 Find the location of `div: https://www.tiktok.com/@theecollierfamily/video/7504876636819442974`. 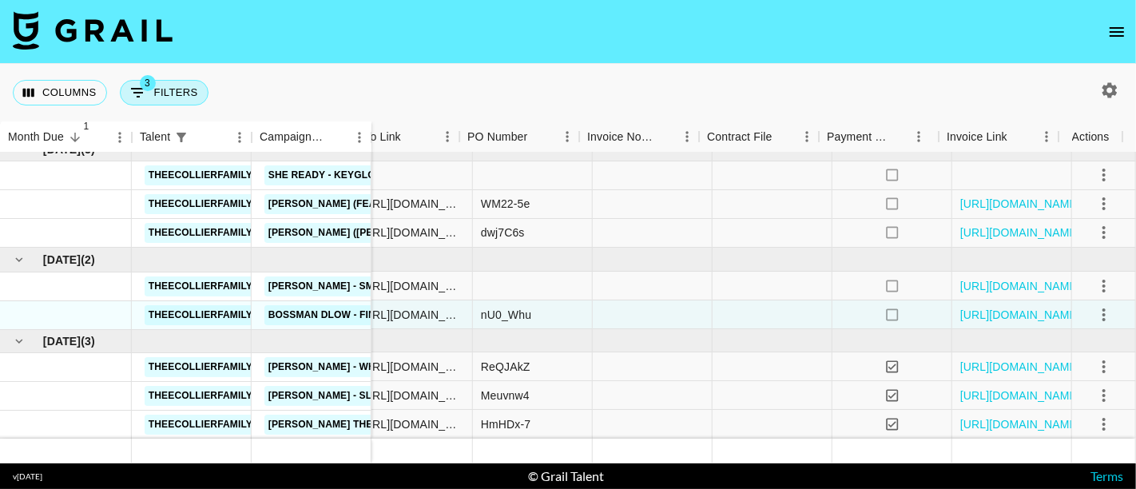

div: https://www.tiktok.com/@theecollierfamily/video/7504876636819442974 is located at coordinates (412, 424).